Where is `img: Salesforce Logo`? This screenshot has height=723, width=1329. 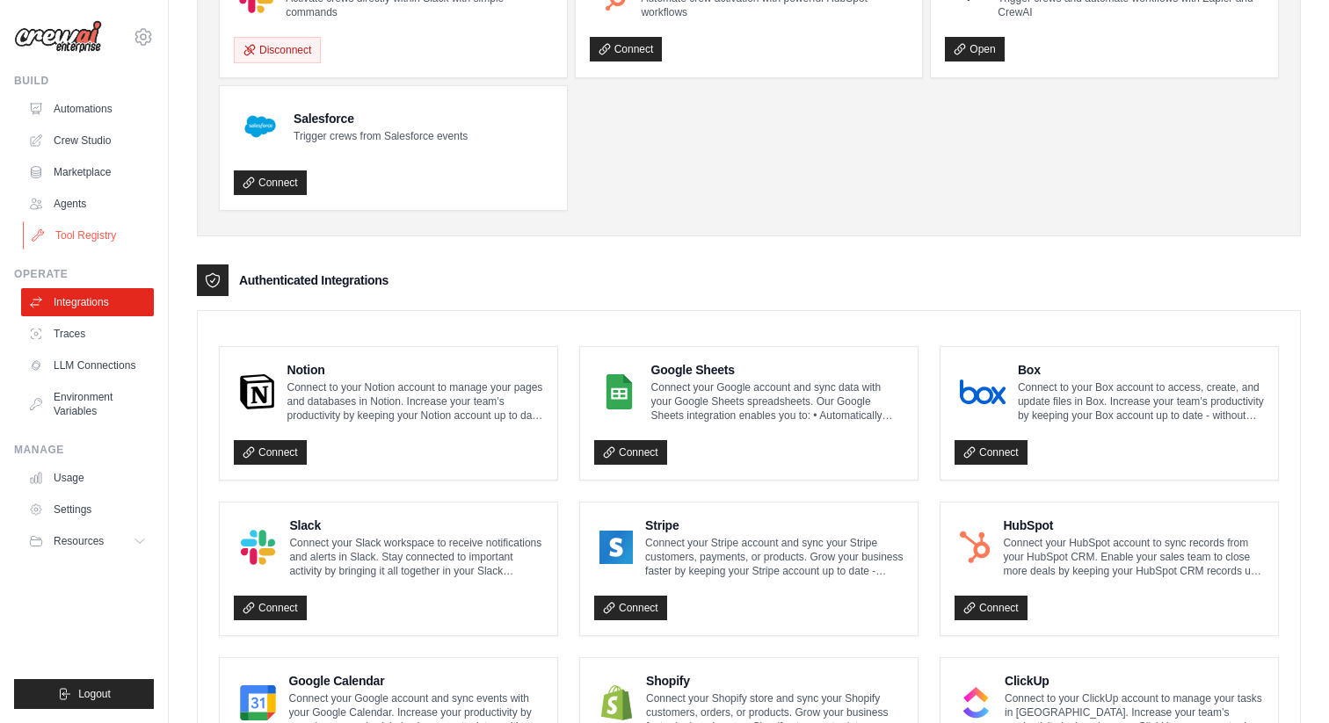 img: Salesforce Logo is located at coordinates (260, 127).